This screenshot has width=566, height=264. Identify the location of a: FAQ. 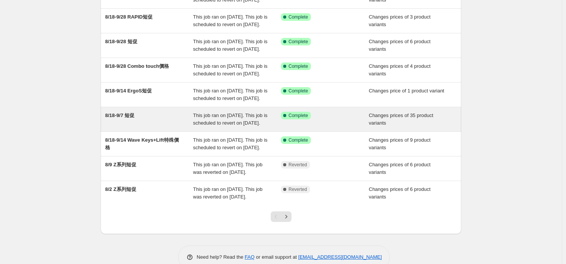
(250, 257).